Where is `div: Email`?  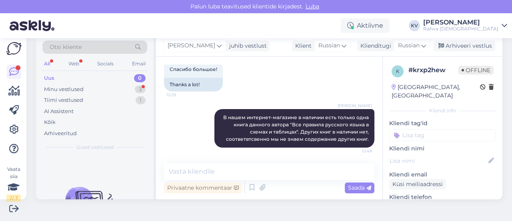 div: Email is located at coordinates (139, 64).